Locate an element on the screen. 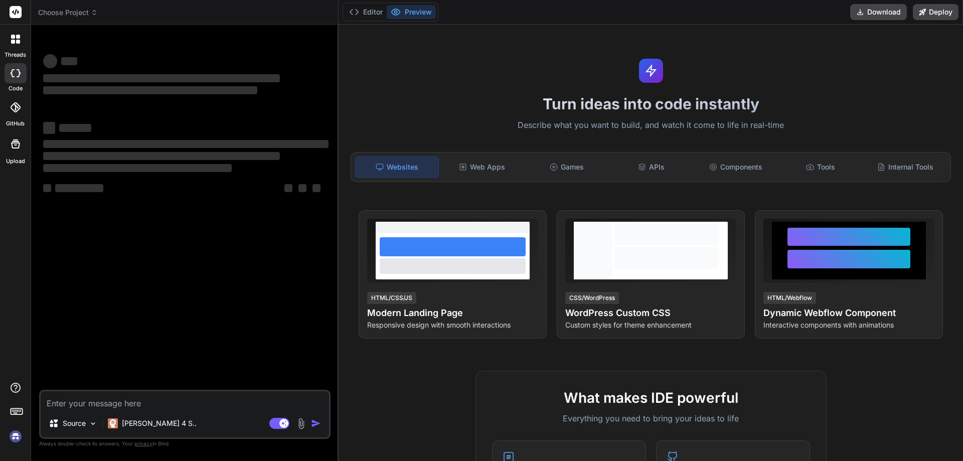 The width and height of the screenshot is (963, 461). p: Custom styles for theme enhancement is located at coordinates (650, 325).